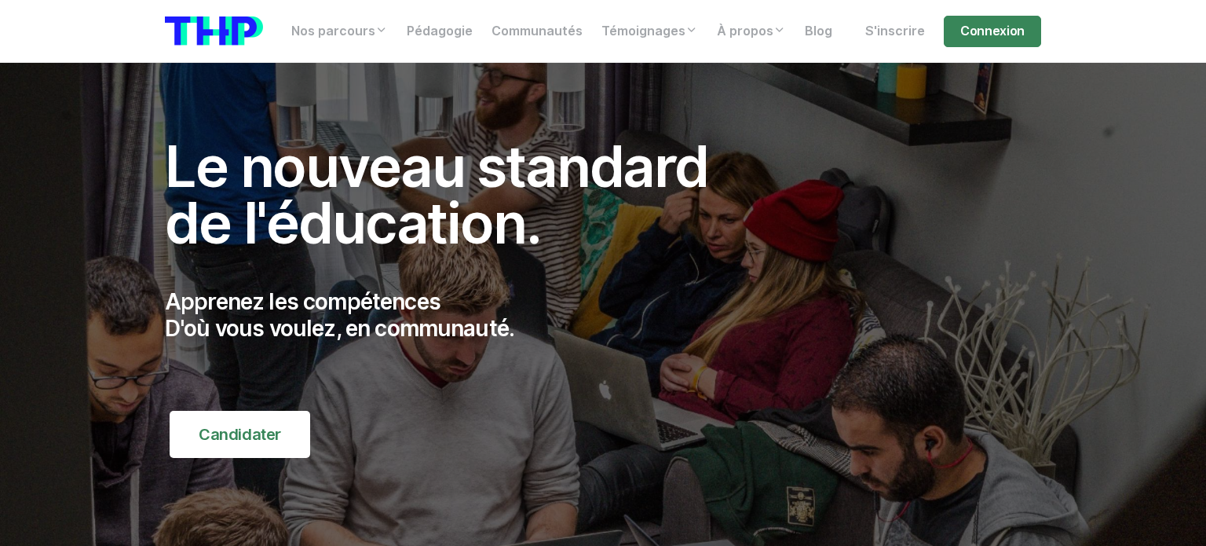 The image size is (1206, 546). What do you see at coordinates (895, 31) in the screenshot?
I see `a: S'inscrire` at bounding box center [895, 31].